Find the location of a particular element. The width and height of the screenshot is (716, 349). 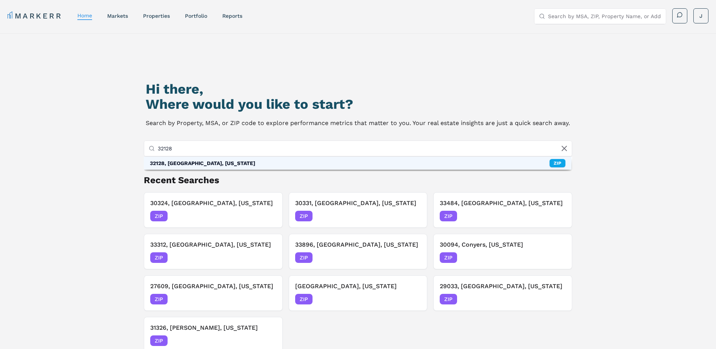

a: home is located at coordinates (84, 15).